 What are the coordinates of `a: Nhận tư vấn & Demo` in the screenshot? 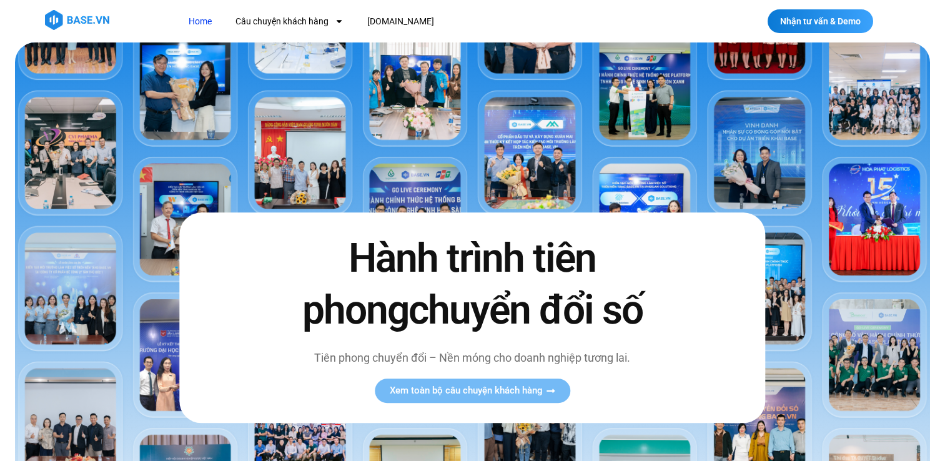 It's located at (820, 21).